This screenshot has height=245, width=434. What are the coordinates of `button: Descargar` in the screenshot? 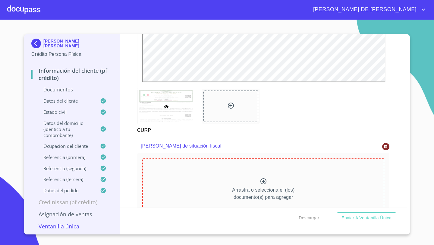 It's located at (309, 217).